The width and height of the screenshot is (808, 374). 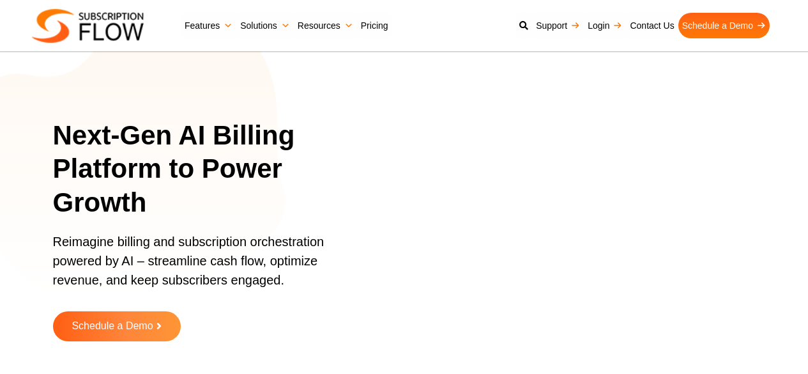 I want to click on span: Schedule a Demo, so click(x=112, y=326).